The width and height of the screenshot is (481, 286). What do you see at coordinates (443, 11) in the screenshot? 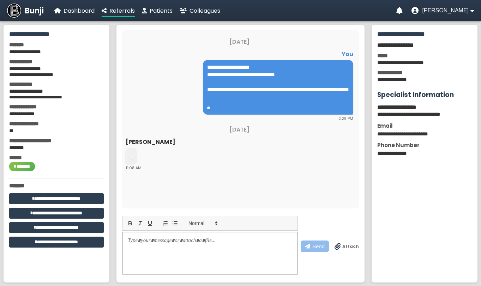
I see `button: User menu` at bounding box center [443, 11].